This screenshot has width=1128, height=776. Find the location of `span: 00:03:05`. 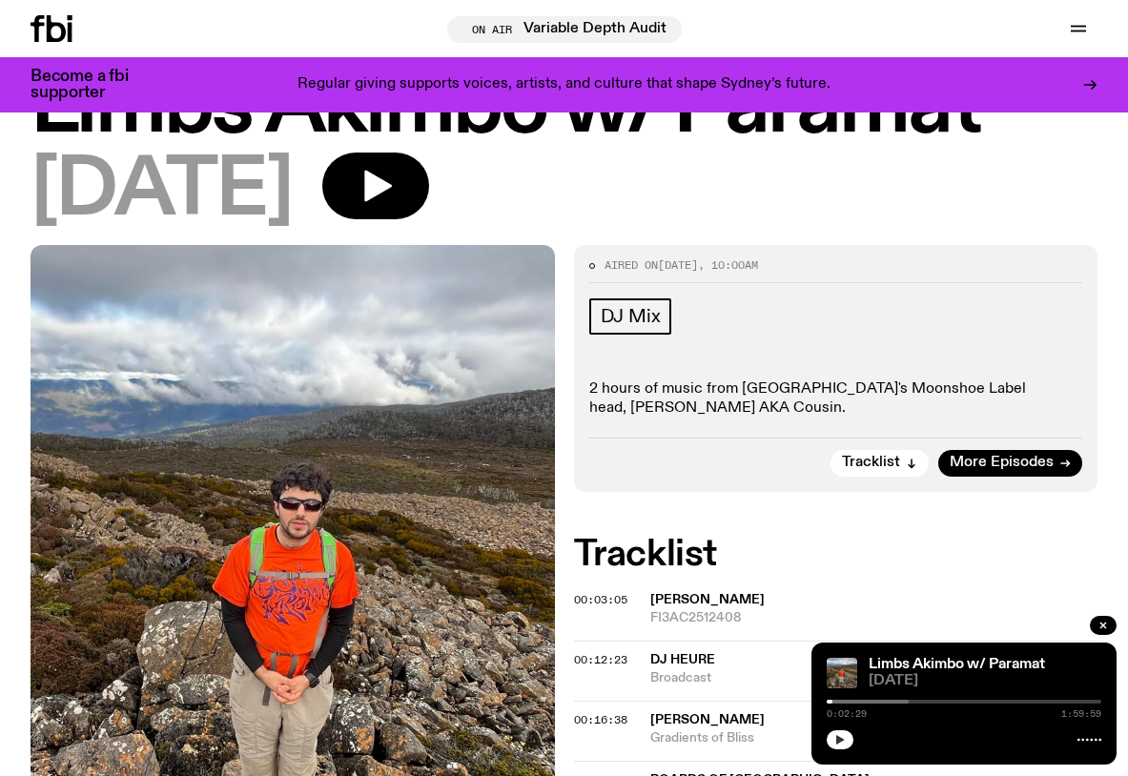

span: 00:03:05 is located at coordinates (601, 600).